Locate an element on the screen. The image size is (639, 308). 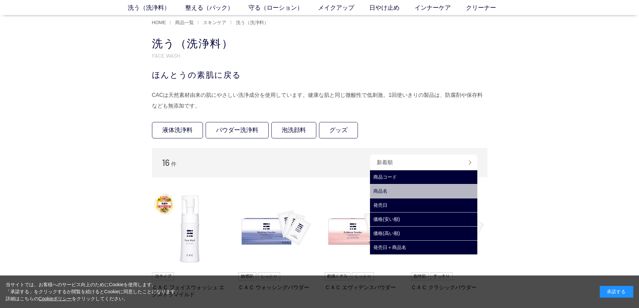
img: ＣＡＣ ウォッシングパウダー is located at coordinates (276, 229).